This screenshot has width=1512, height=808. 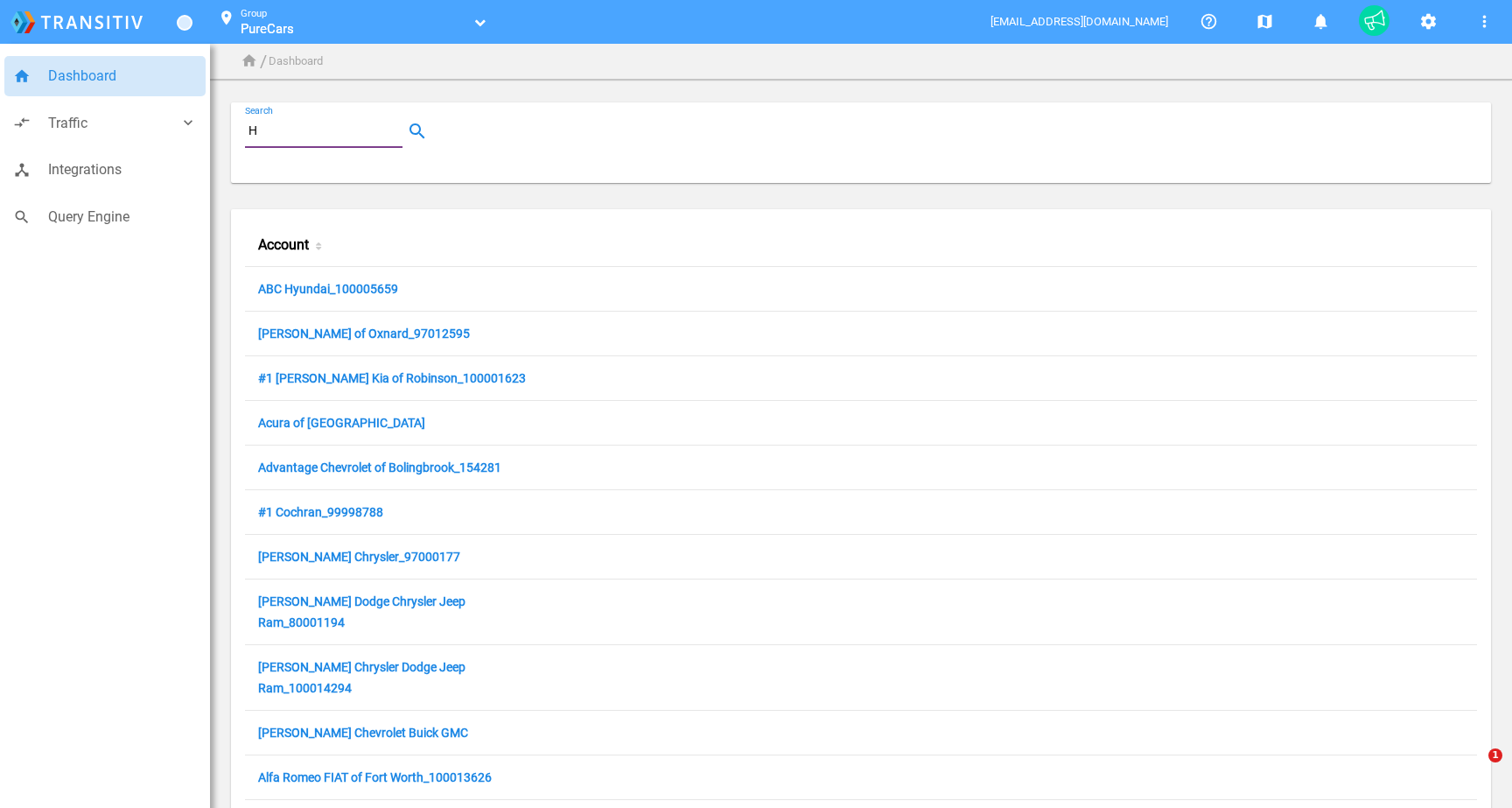 What do you see at coordinates (185, 23) in the screenshot?
I see `a: Toggle Menu` at bounding box center [185, 23].